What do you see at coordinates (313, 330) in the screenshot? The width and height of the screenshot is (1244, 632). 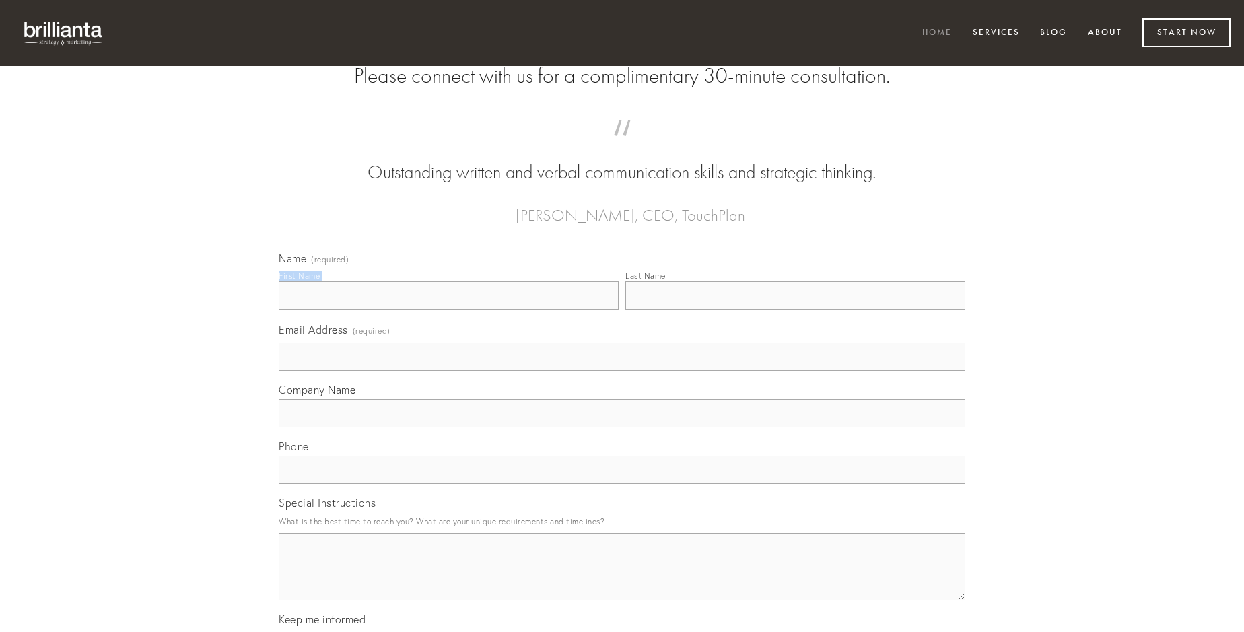 I see `span: Email Address` at bounding box center [313, 330].